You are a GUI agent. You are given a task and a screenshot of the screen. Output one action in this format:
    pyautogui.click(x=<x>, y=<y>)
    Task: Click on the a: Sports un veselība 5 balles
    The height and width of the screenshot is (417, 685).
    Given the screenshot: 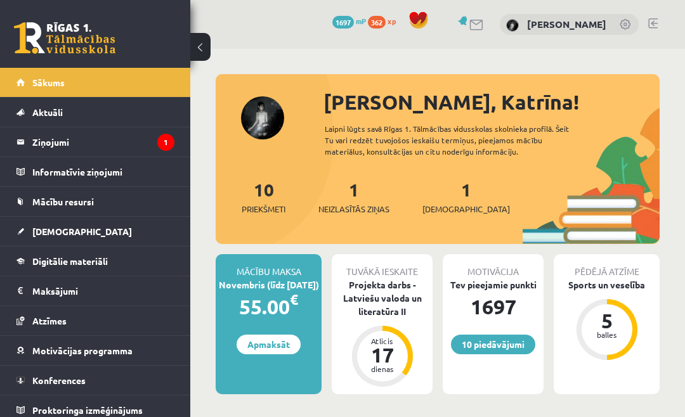 What is the action you would take?
    pyautogui.click(x=606, y=320)
    